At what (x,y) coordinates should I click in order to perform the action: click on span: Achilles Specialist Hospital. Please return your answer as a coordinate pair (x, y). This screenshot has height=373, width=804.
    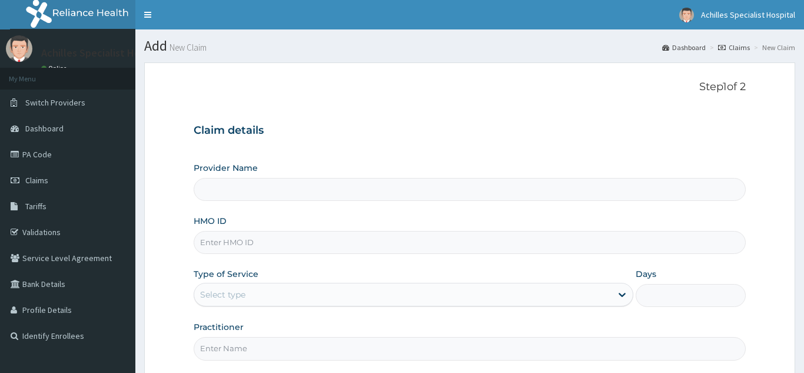
    Looking at the image, I should click on (748, 15).